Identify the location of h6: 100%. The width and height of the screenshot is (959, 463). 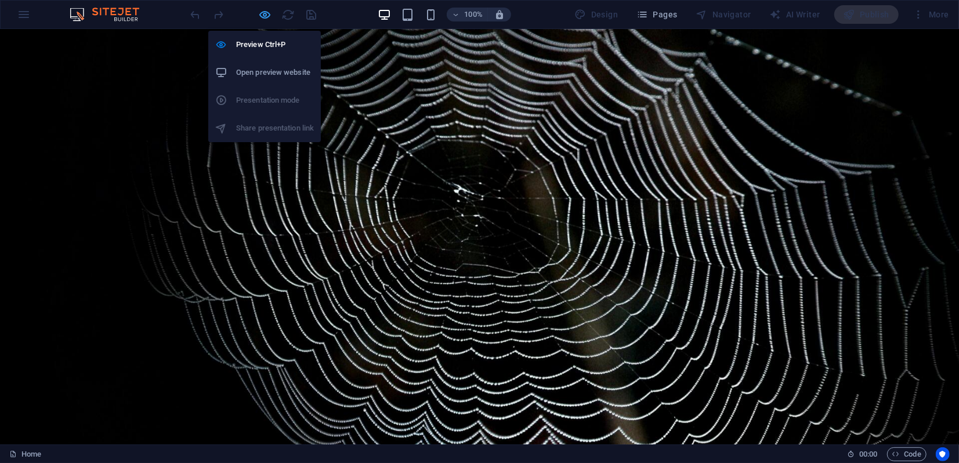
(473, 15).